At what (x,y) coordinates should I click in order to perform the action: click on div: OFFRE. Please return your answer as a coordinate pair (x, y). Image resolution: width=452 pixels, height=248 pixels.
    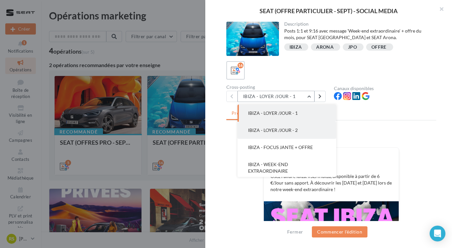
    Looking at the image, I should click on (379, 47).